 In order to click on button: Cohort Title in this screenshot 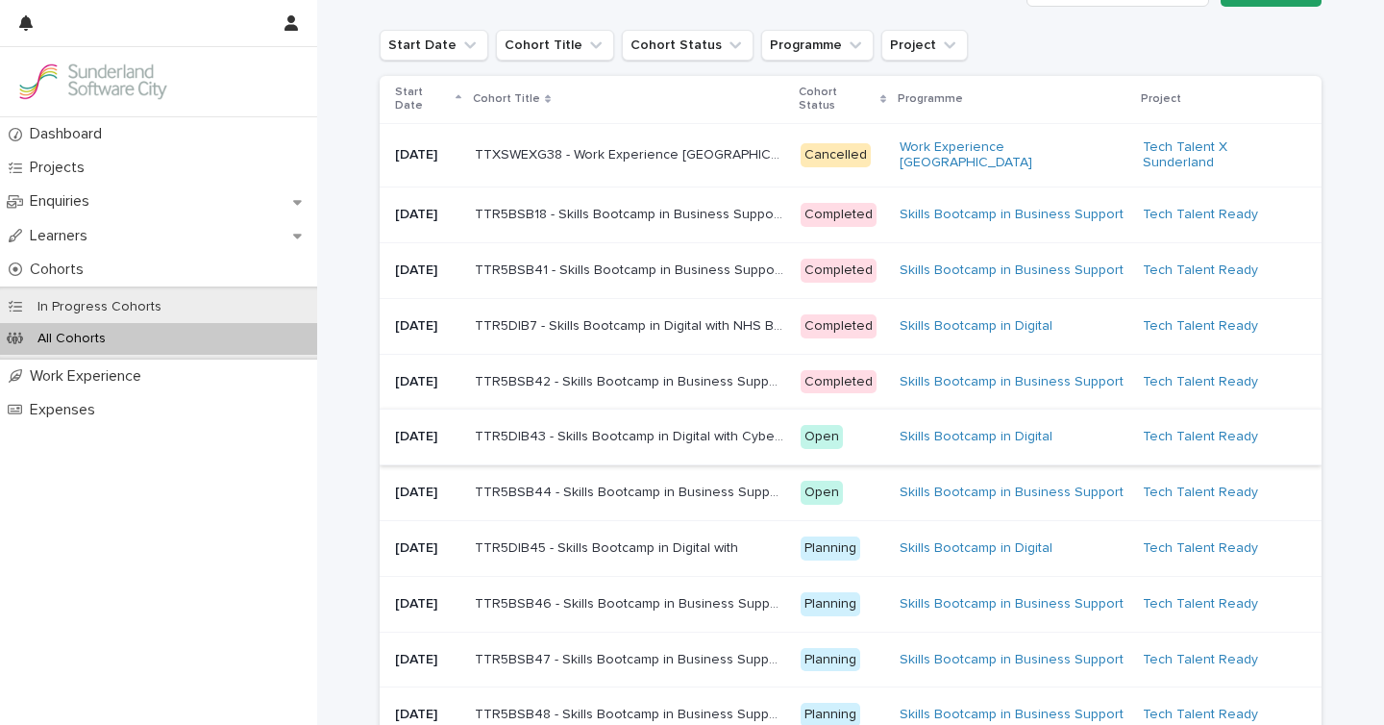, I will do `click(554, 45)`.